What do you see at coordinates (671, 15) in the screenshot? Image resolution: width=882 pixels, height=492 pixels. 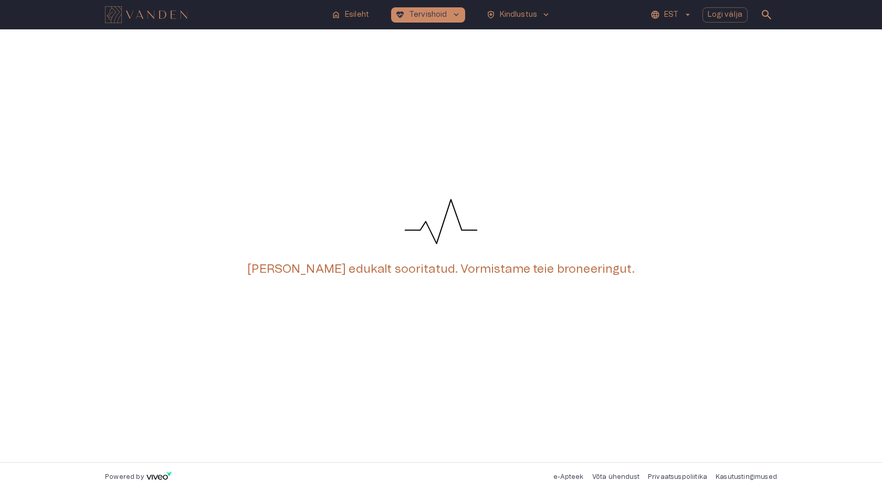 I see `p: EST` at bounding box center [671, 15].